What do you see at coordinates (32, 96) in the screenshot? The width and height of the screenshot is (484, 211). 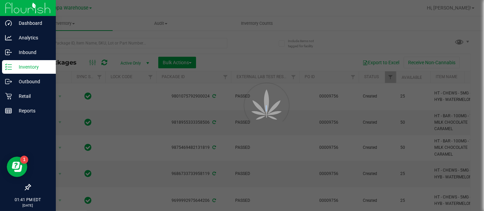 I see `p: Retail` at bounding box center [32, 96].